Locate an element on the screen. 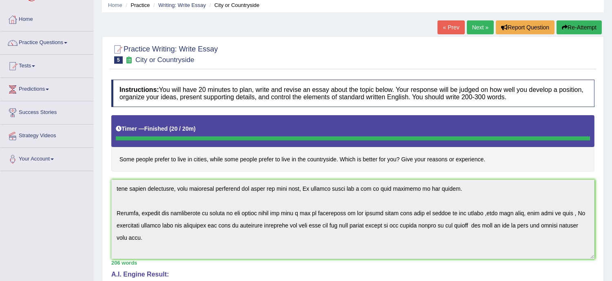 Image resolution: width=612 pixels, height=281 pixels. a: Tests is located at coordinates (47, 65).